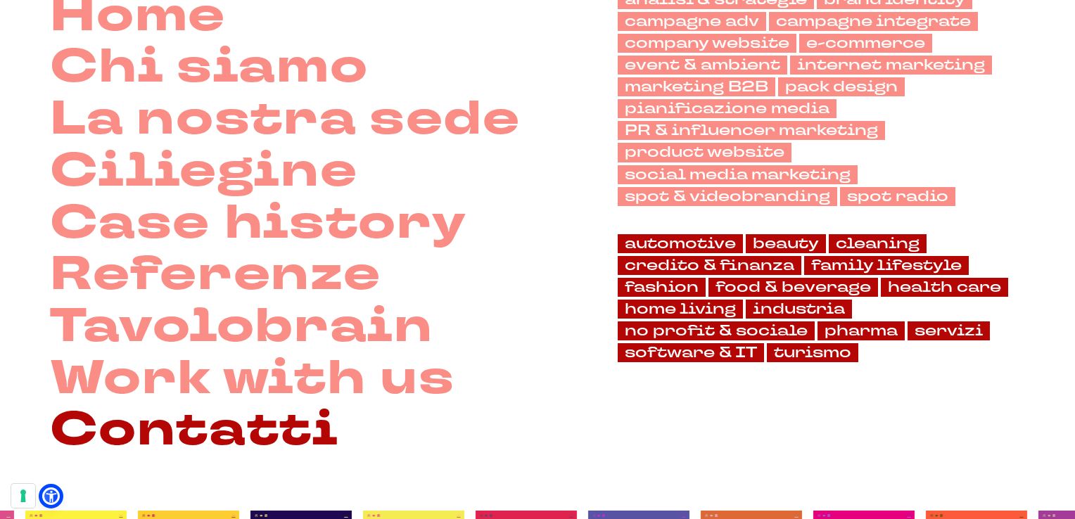  What do you see at coordinates (948, 331) in the screenshot?
I see `a: servizi` at bounding box center [948, 331].